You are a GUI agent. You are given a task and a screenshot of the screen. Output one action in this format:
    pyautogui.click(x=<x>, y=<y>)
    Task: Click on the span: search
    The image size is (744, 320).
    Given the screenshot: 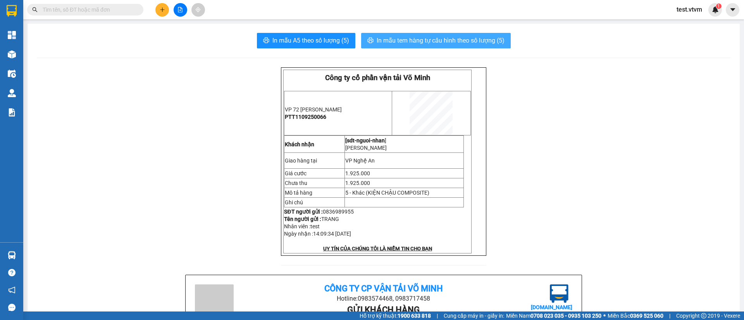 What is the action you would take?
    pyautogui.click(x=35, y=10)
    